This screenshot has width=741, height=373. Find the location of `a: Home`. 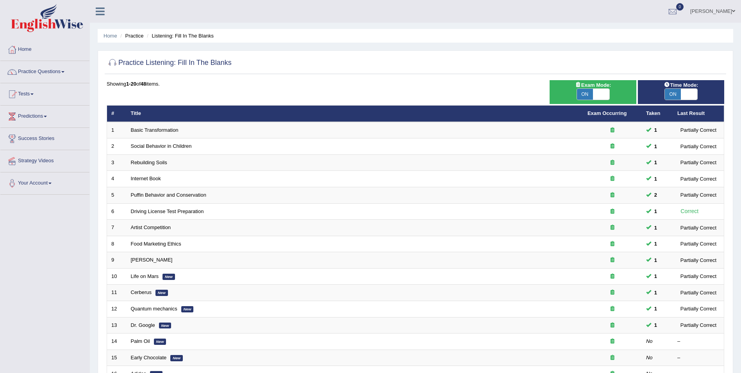

a: Home is located at coordinates (110, 36).